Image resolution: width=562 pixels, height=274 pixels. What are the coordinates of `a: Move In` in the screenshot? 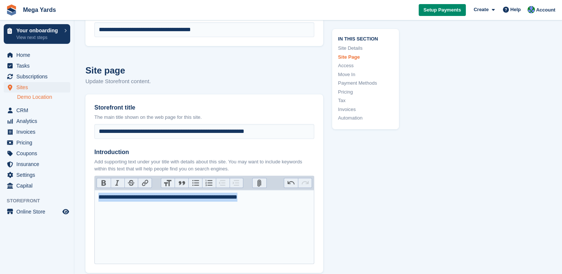 It's located at (366, 75).